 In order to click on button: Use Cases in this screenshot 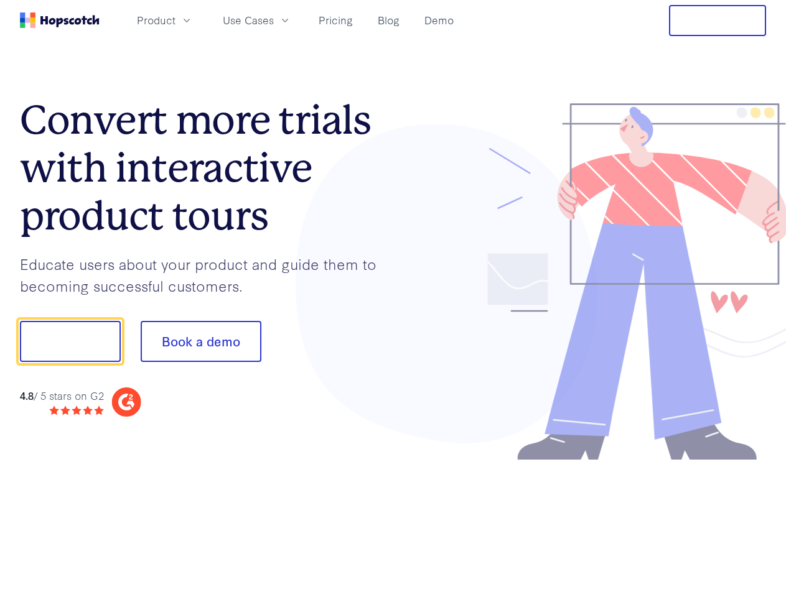, I will do `click(257, 20)`.